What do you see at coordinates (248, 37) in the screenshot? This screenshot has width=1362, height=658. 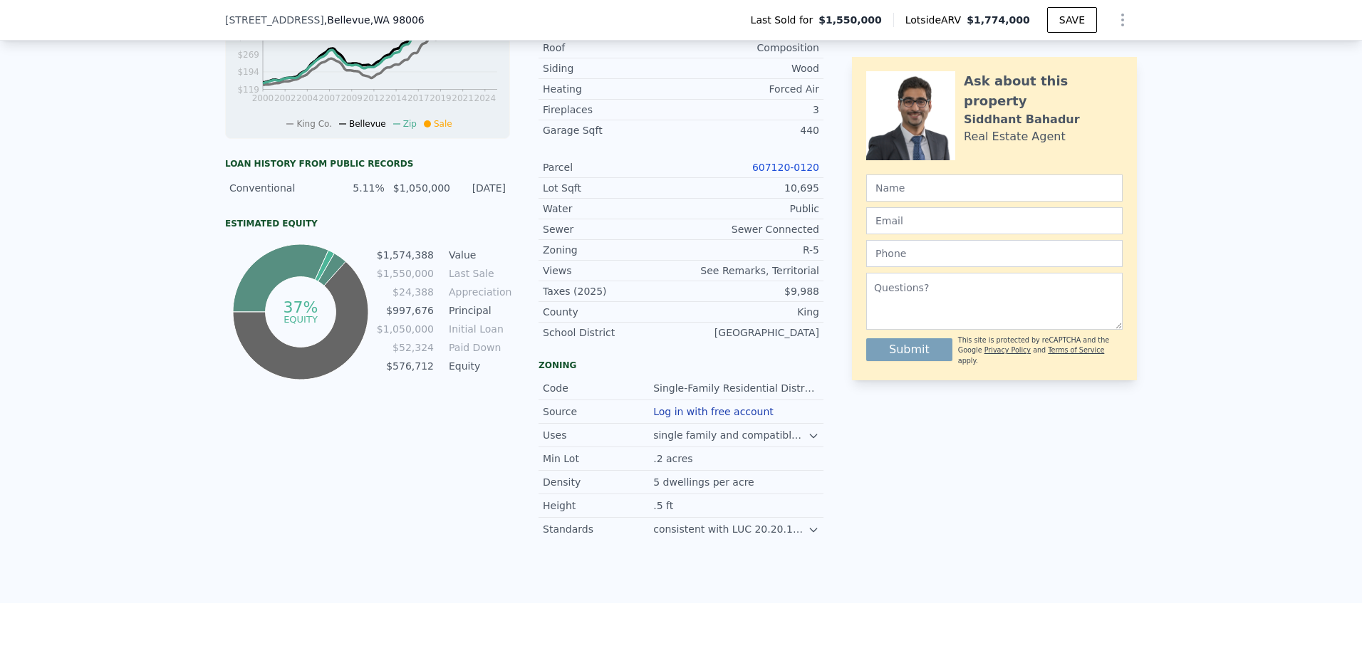 I see `tspan: $344` at bounding box center [248, 37].